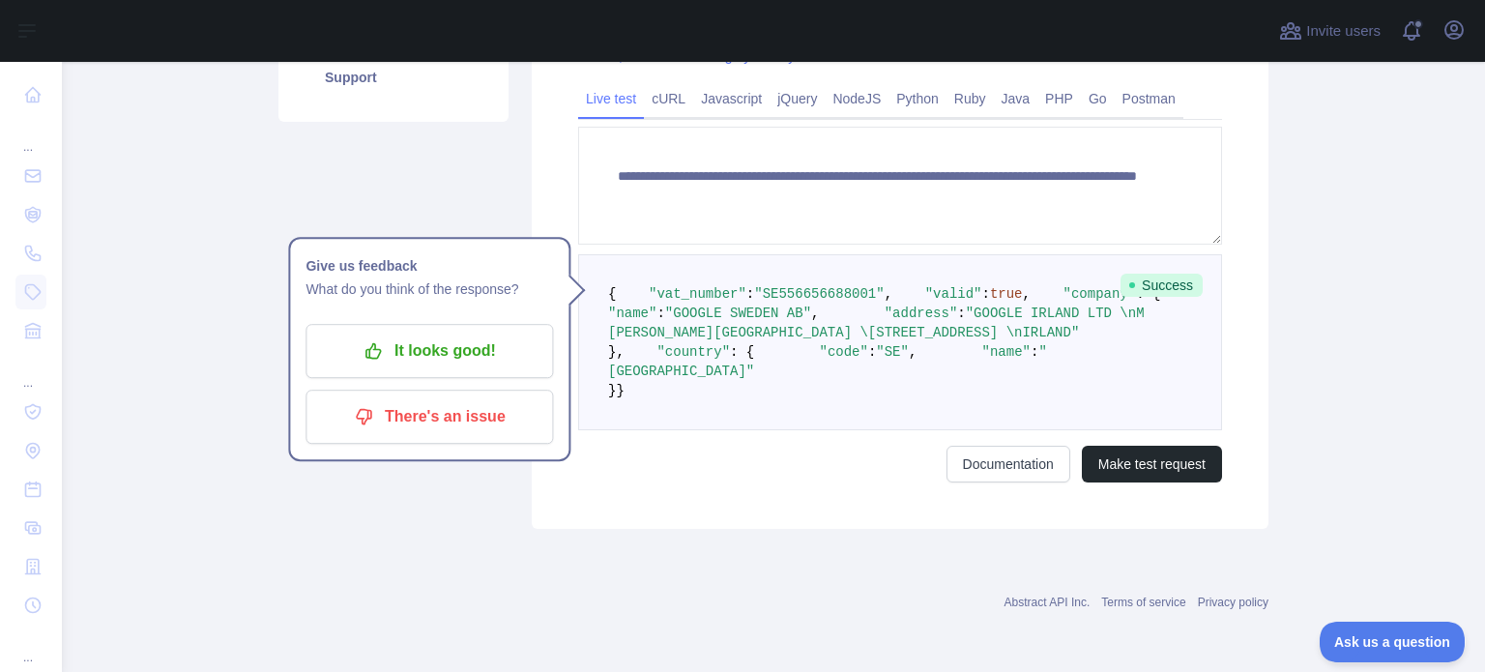  I want to click on span: "valid", so click(953, 294).